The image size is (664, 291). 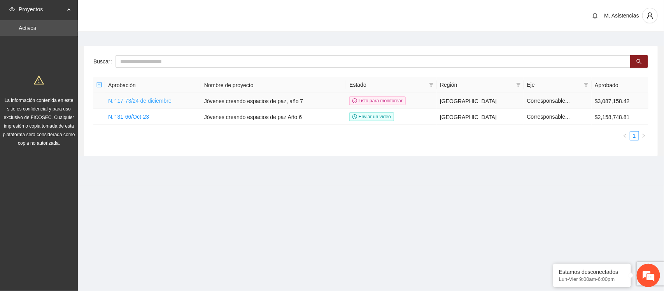 What do you see at coordinates (595, 16) in the screenshot?
I see `span: campana` at bounding box center [595, 16].